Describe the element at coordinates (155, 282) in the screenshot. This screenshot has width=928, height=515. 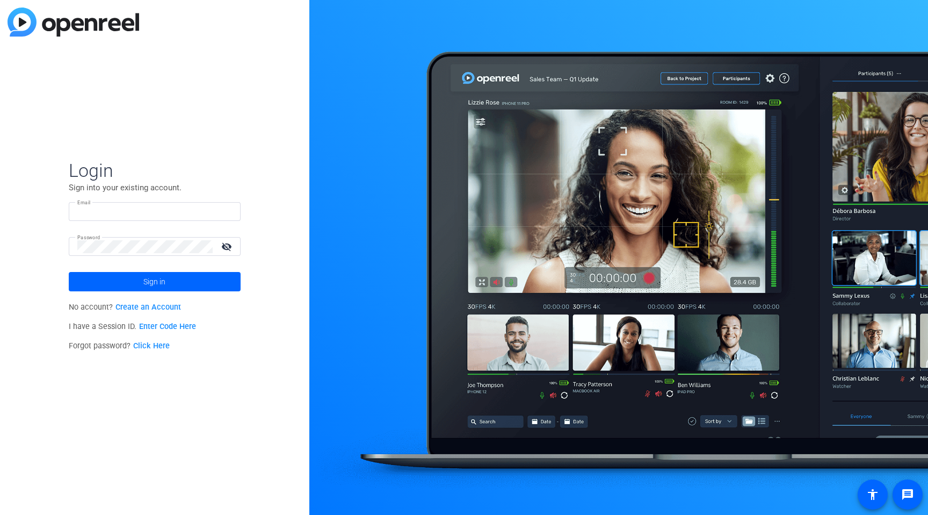
I see `button: Sign in` at that location.